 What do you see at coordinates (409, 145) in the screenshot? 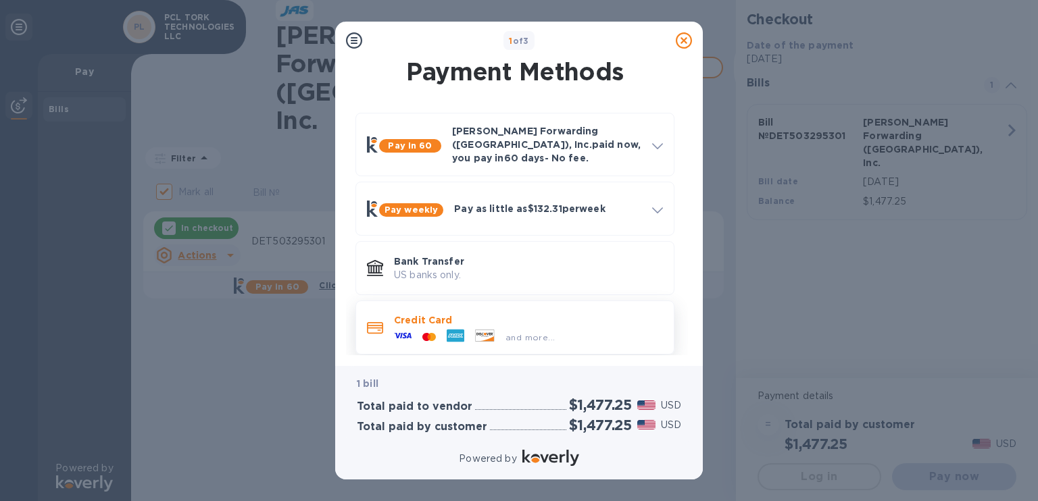
I see `b: Pay in 60` at bounding box center [409, 145].